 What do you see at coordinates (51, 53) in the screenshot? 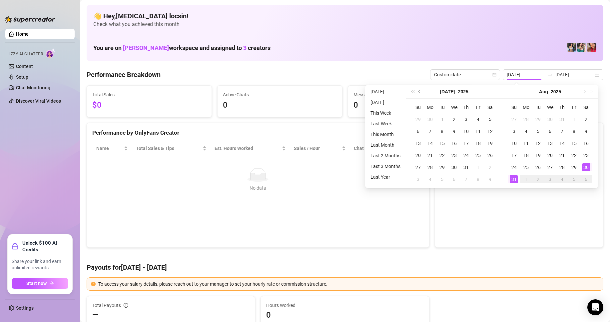
I see `img: AI Chatter` at bounding box center [51, 53].